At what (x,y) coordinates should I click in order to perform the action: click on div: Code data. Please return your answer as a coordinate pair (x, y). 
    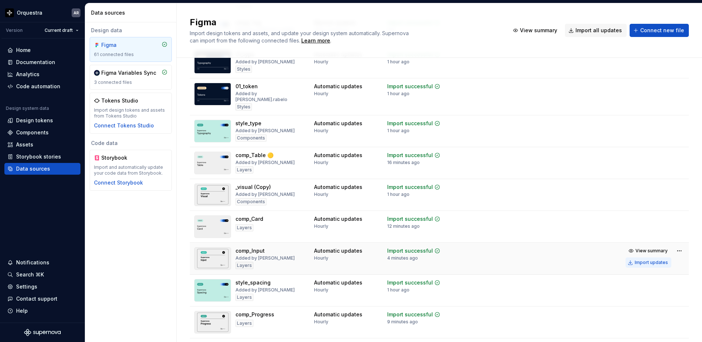
    Looking at the image, I should click on (131, 143).